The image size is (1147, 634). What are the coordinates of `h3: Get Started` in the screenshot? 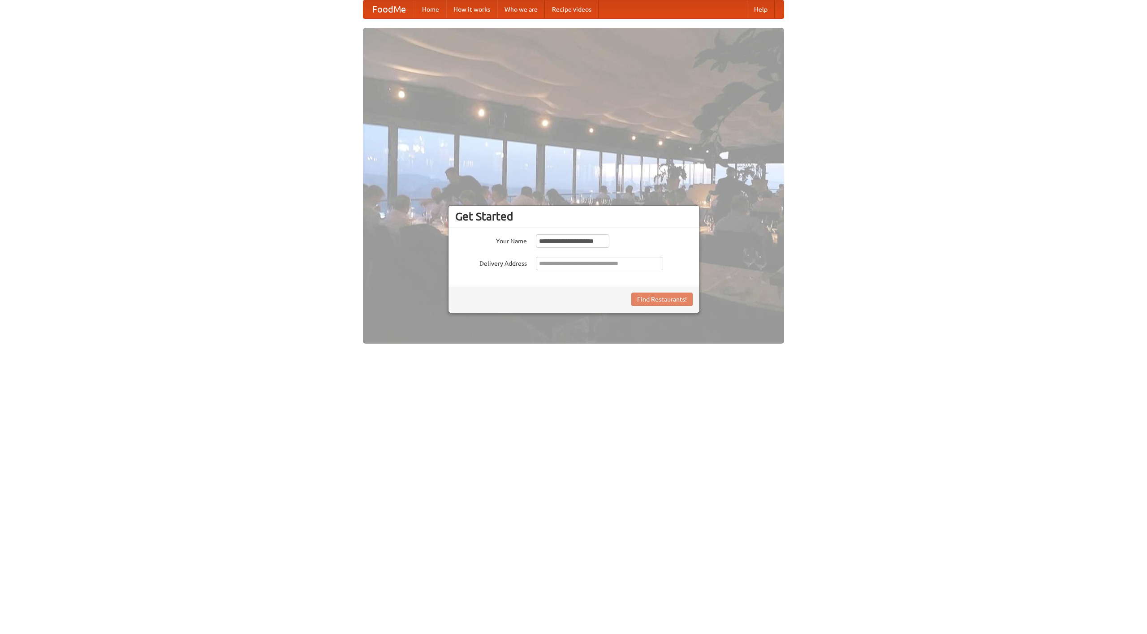 It's located at (574, 216).